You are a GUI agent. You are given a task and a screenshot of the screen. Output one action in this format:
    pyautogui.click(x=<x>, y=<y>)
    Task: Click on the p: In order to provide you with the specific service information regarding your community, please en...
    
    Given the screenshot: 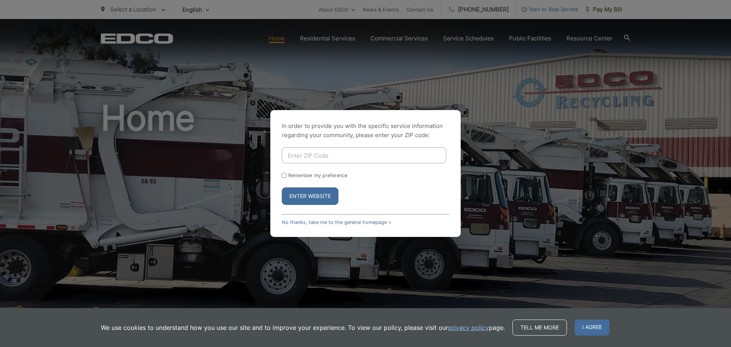 What is the action you would take?
    pyautogui.click(x=366, y=131)
    